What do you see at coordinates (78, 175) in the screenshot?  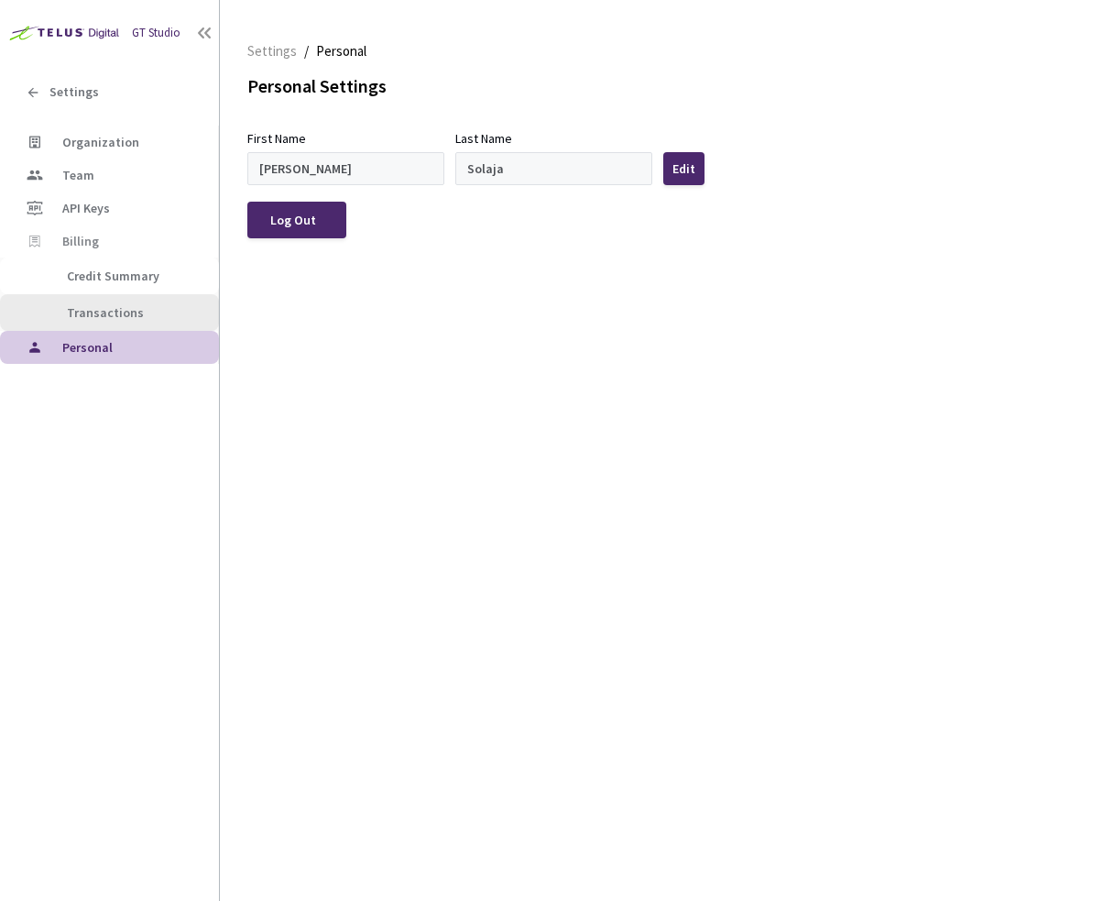 I see `span: Team` at bounding box center [78, 175].